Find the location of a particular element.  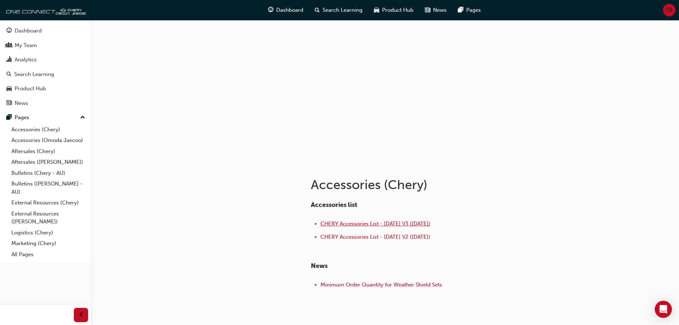

a: All Pages is located at coordinates (48, 254).